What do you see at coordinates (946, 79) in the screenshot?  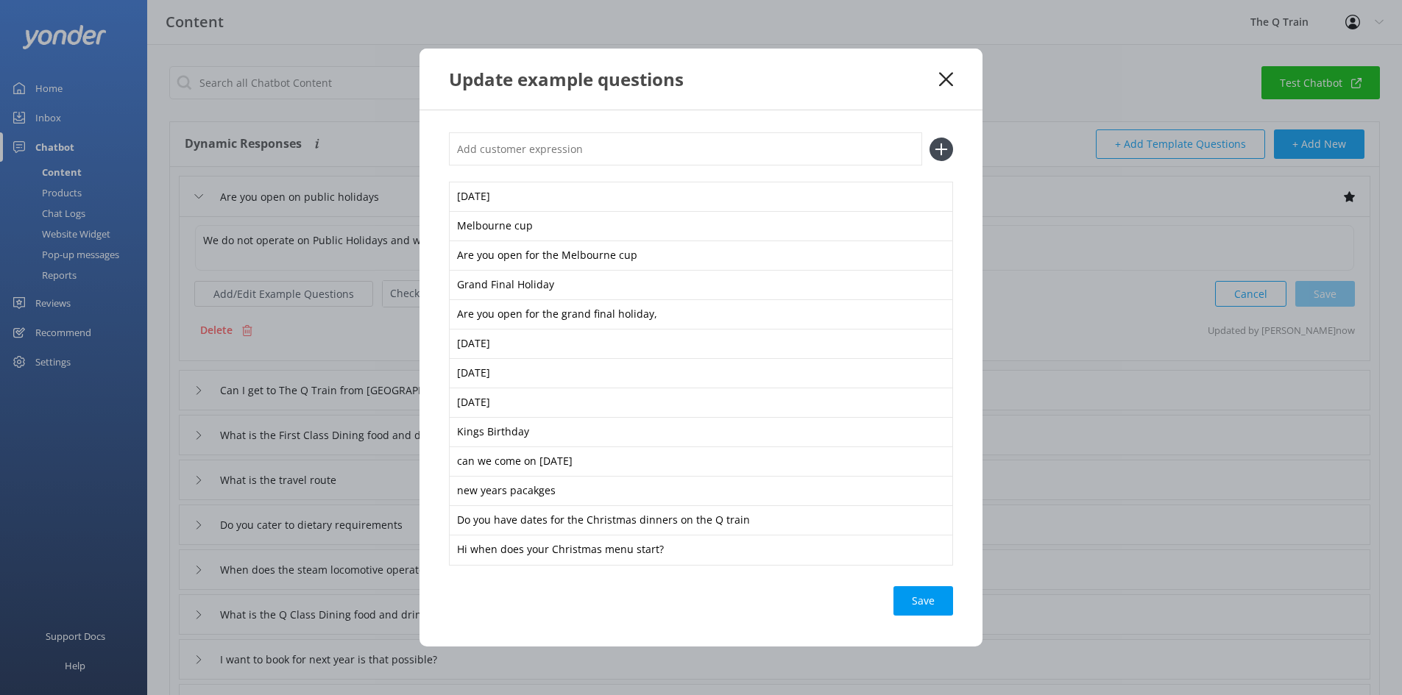 I see `button: Close` at bounding box center [946, 79].